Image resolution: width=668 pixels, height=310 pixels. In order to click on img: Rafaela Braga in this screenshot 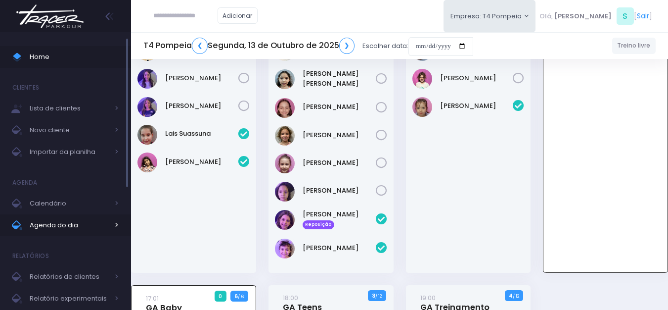, I will do `click(285, 136)`.